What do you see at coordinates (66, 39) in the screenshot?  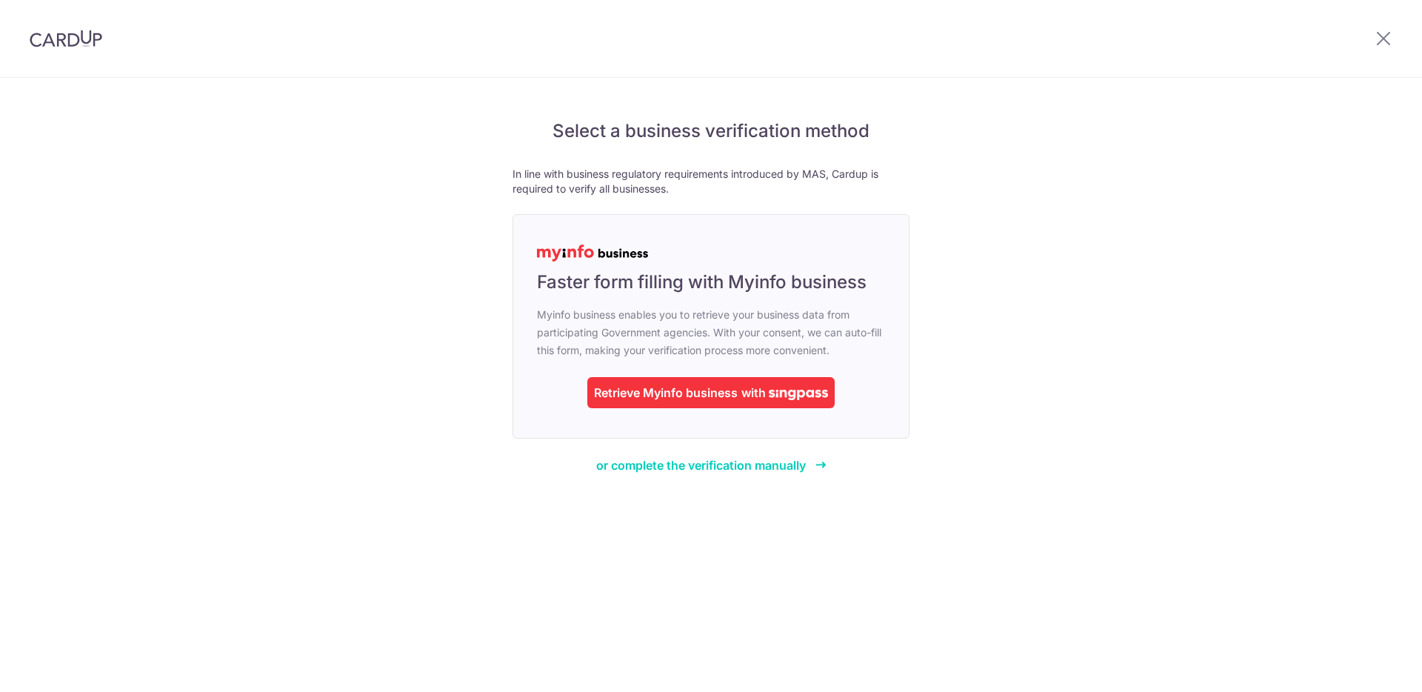 I see `img: CardUp` at bounding box center [66, 39].